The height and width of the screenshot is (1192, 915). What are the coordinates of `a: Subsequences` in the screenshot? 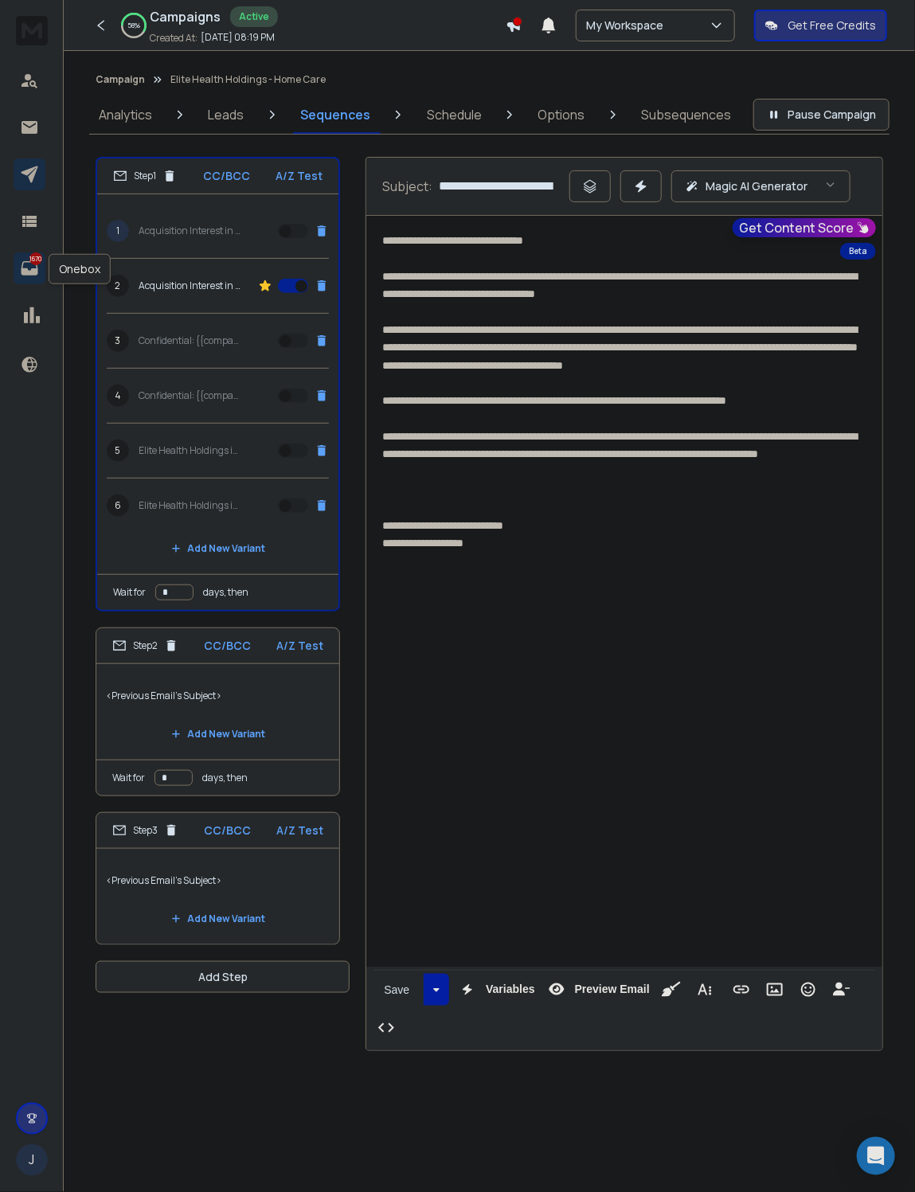 It's located at (686, 115).